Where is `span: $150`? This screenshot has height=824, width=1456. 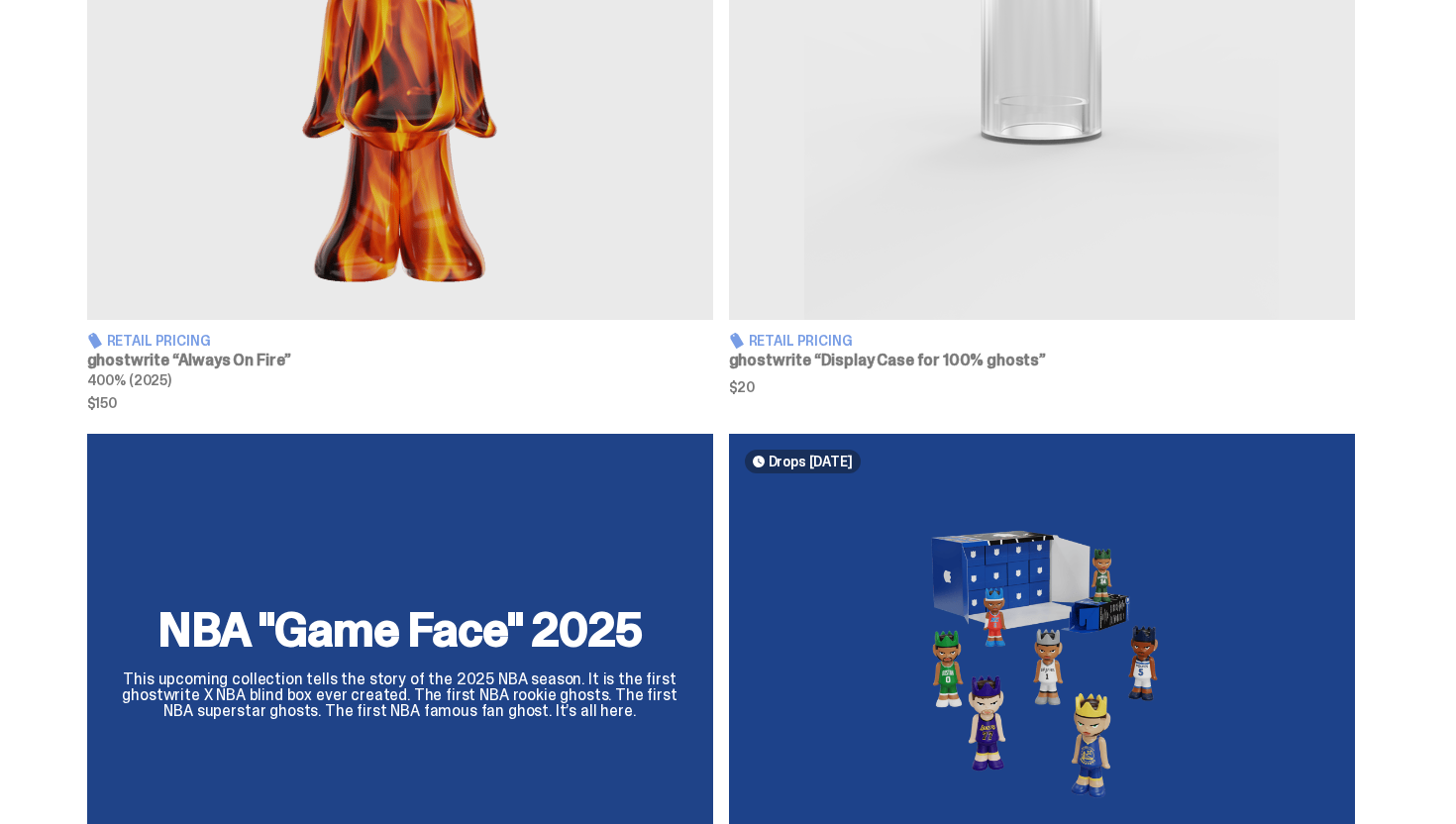 span: $150 is located at coordinates (401, 404).